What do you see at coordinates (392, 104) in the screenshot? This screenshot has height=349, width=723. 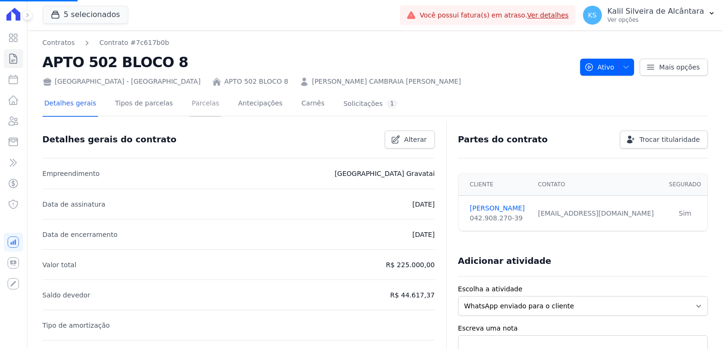 I see `div: 1` at bounding box center [392, 104].